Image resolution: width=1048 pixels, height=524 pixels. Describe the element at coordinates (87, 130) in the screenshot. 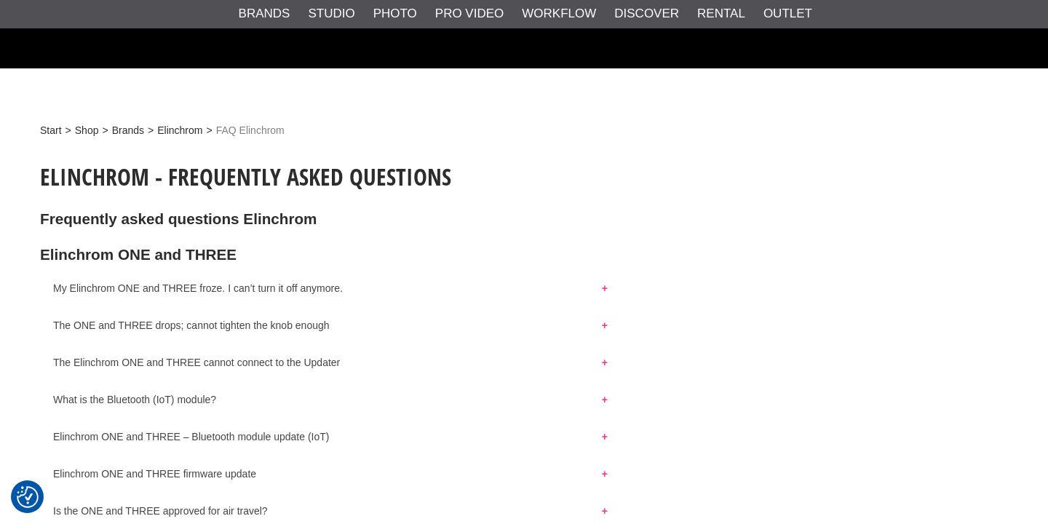

I see `a: Shop` at that location.